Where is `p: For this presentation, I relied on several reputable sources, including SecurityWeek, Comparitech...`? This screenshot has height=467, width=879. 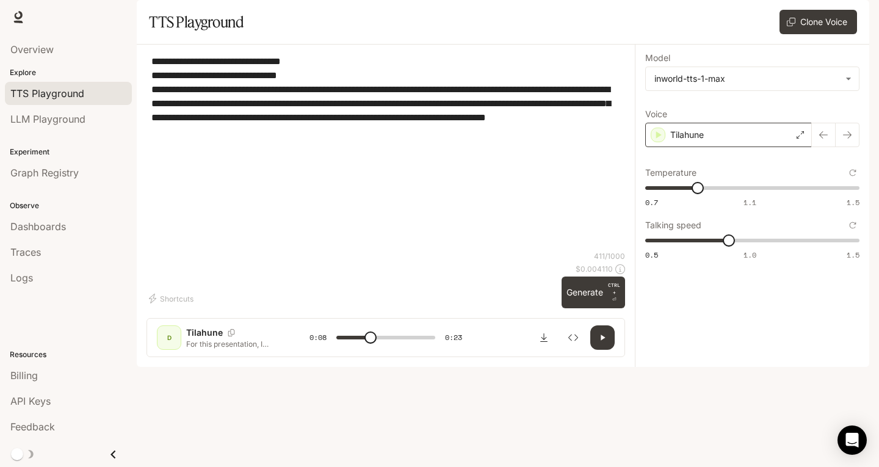
p: For this presentation, I relied on several reputable sources, including SecurityWeek, Comparitech... is located at coordinates (233, 344).